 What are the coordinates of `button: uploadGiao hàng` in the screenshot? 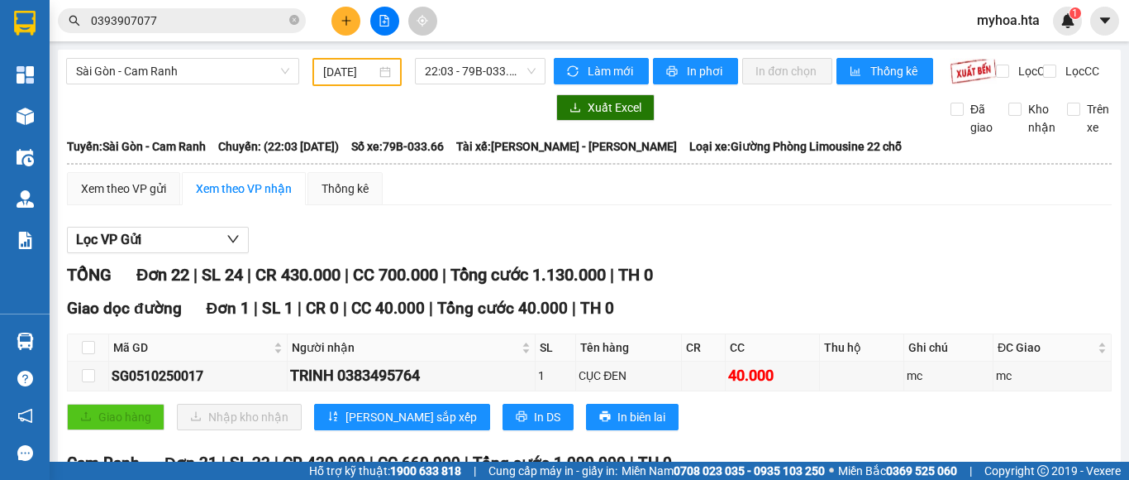 It's located at (116, 417).